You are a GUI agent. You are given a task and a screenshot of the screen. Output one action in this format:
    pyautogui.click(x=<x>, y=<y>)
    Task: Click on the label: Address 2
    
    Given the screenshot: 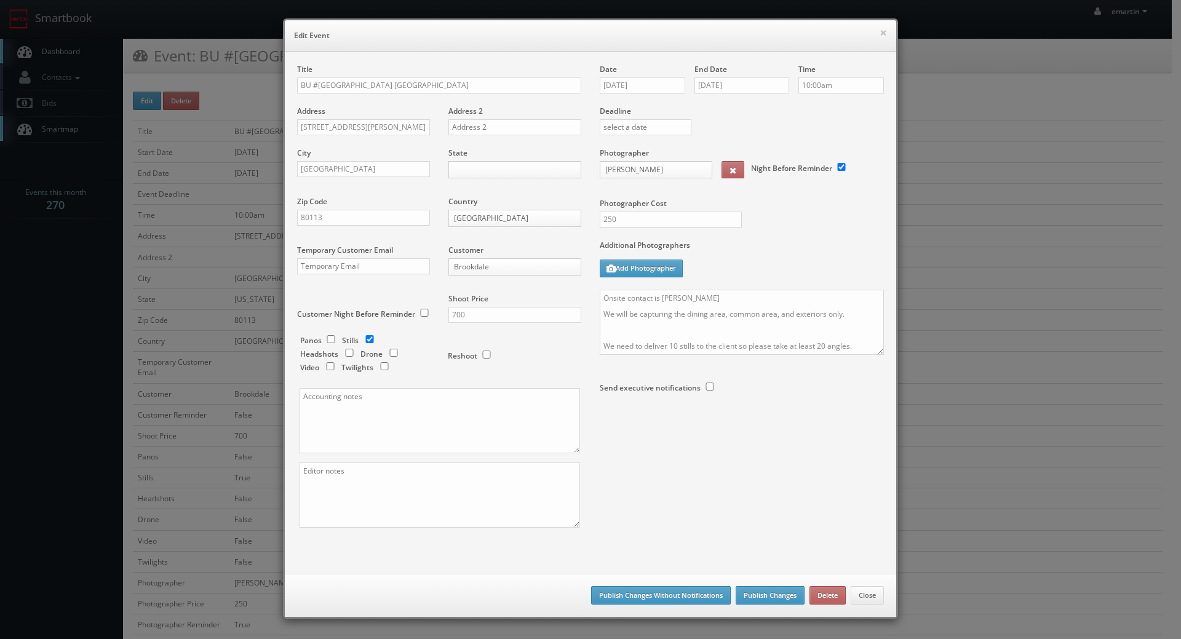 What is the action you would take?
    pyautogui.click(x=466, y=111)
    